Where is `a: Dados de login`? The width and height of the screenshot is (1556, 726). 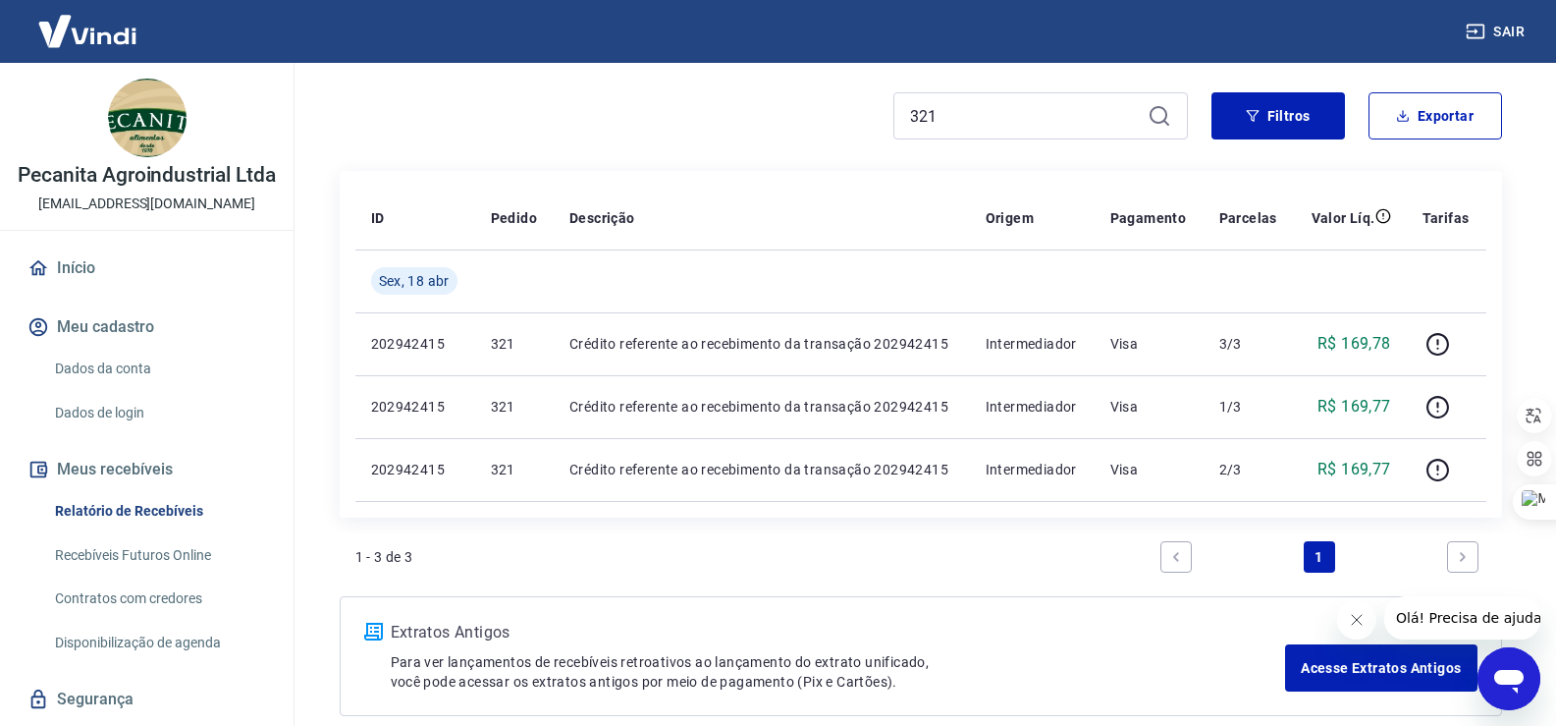
a: Dados de login is located at coordinates (158, 412).